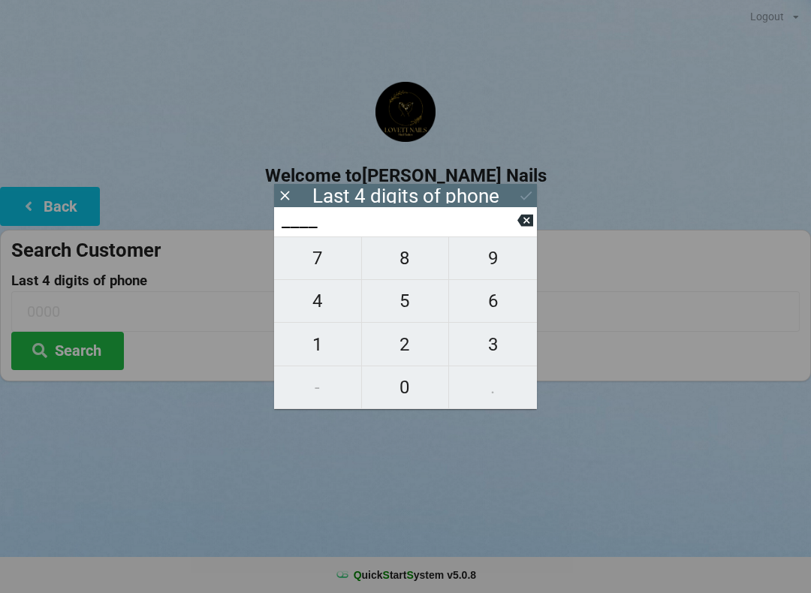  Describe the element at coordinates (318, 301) in the screenshot. I see `button: 4` at that location.